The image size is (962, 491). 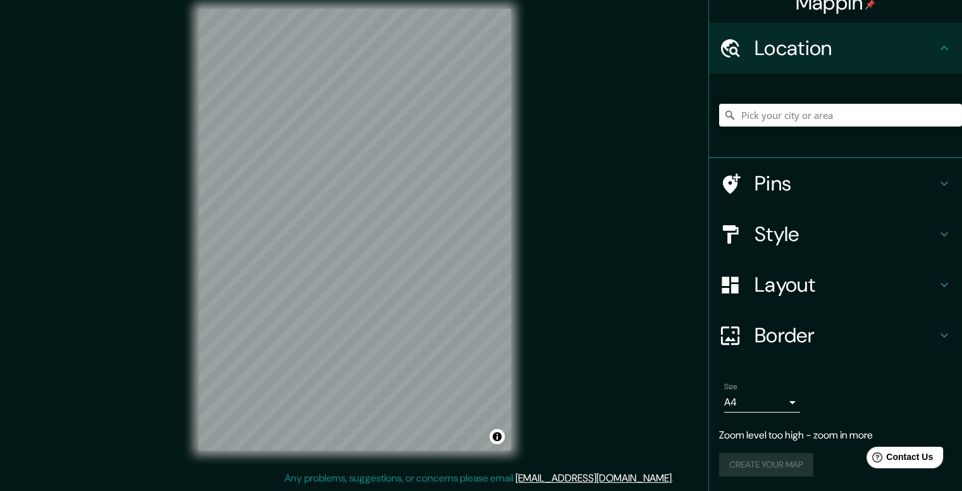 What do you see at coordinates (762, 402) in the screenshot?
I see `div: A4` at bounding box center [762, 402].